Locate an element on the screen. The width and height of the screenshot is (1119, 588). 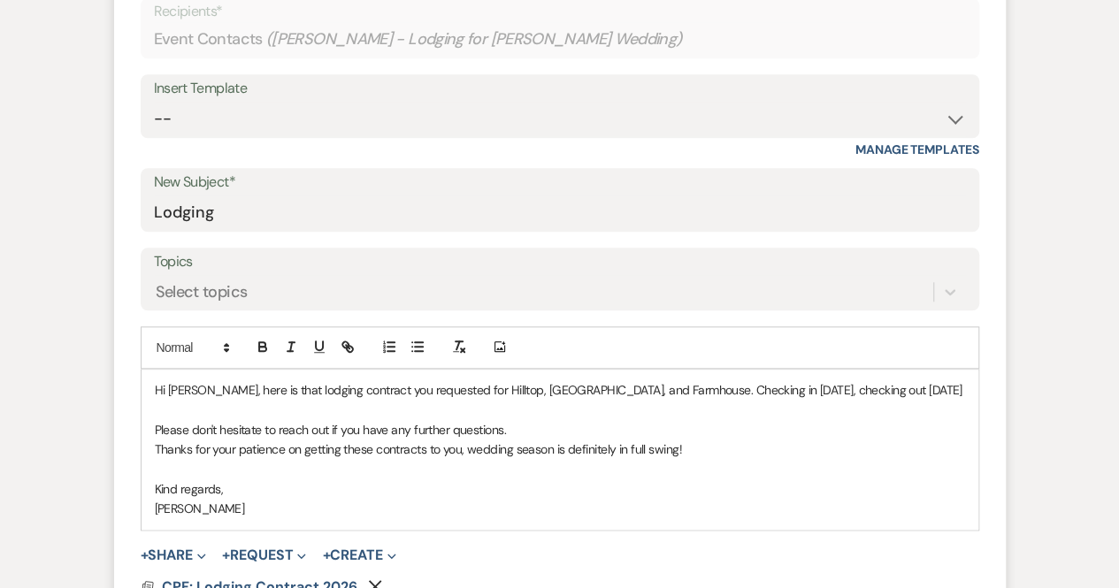
div: Event Contacts is located at coordinates (560, 39).